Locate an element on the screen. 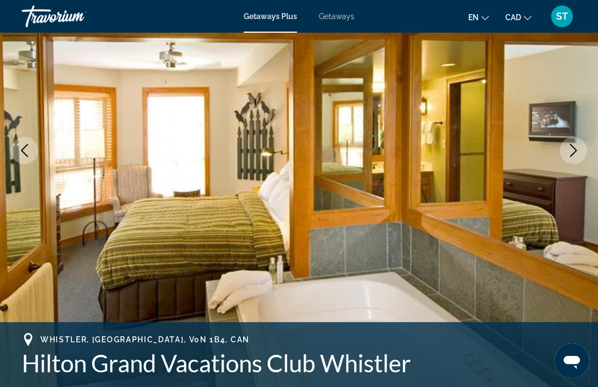  button: Previous image is located at coordinates (25, 150).